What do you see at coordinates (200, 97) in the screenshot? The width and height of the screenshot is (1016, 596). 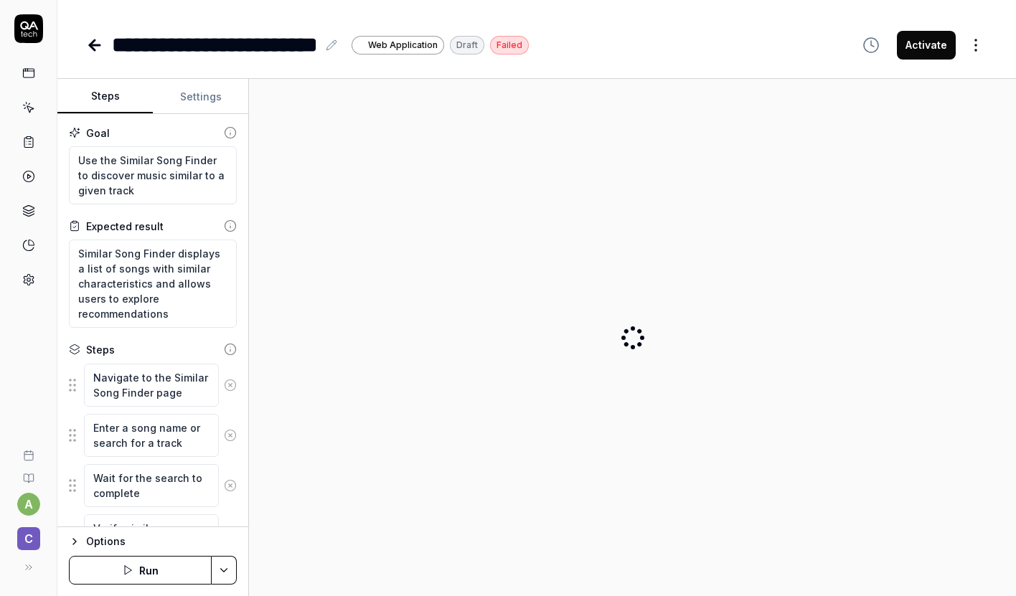 I see `button: Settings` at bounding box center [200, 97].